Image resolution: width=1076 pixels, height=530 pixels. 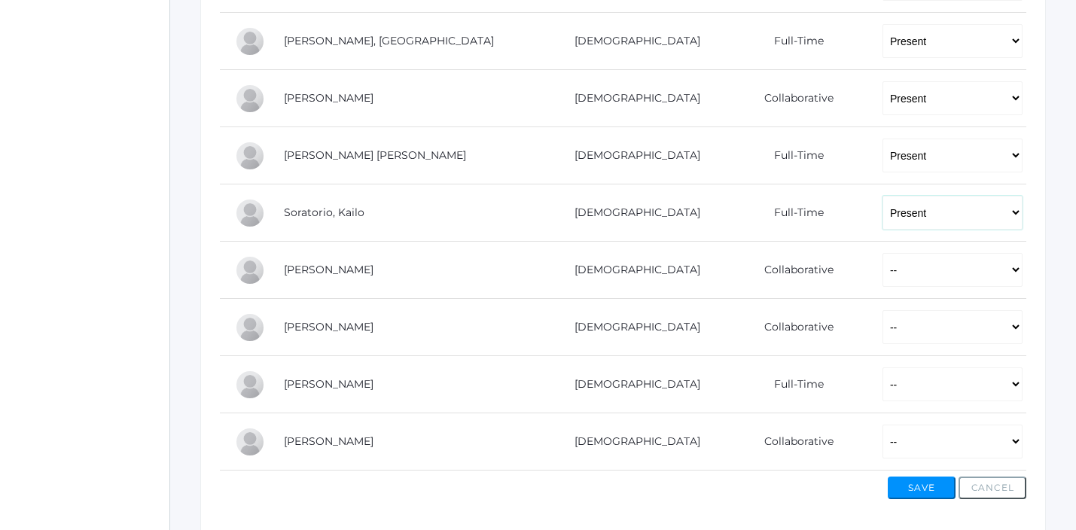 I want to click on div: Siena Mikhail, so click(x=250, y=41).